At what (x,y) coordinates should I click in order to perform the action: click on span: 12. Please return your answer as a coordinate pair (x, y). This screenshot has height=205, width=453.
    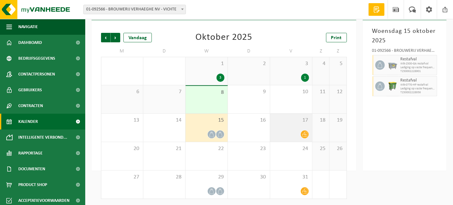
    Looking at the image, I should click on (338, 92).